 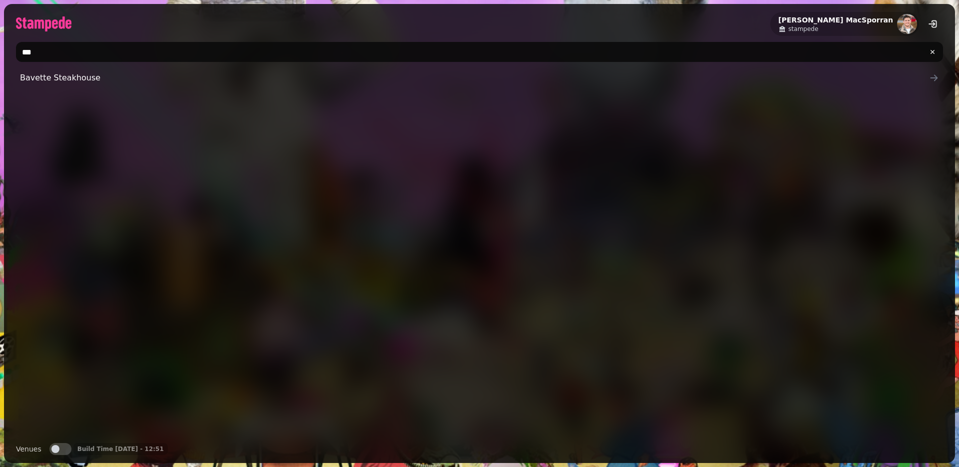 What do you see at coordinates (803, 29) in the screenshot?
I see `span: stampede` at bounding box center [803, 29].